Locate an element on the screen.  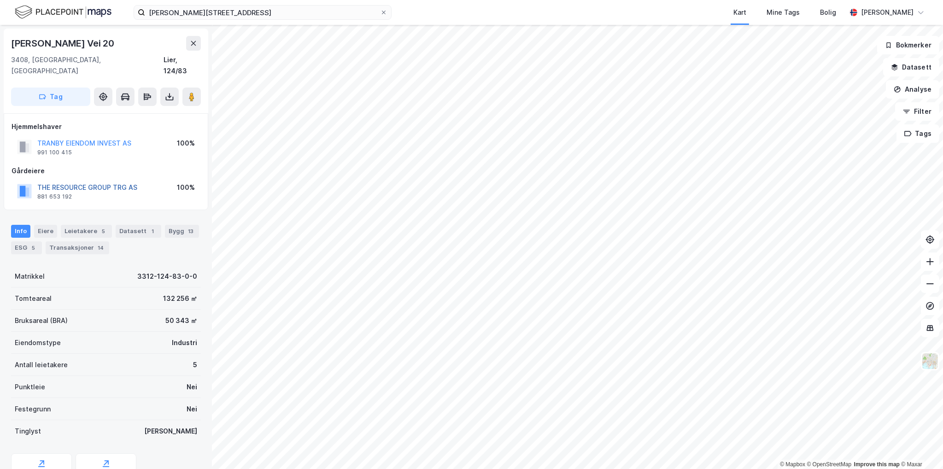
div: Tomteareal is located at coordinates (33, 298).